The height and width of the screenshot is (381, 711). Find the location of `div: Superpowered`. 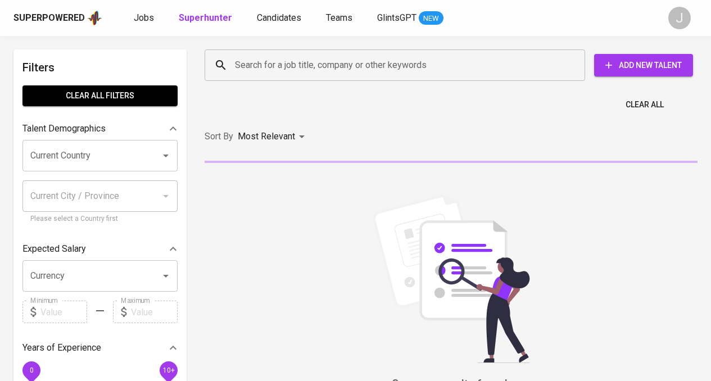

div: Superpowered is located at coordinates (49, 18).